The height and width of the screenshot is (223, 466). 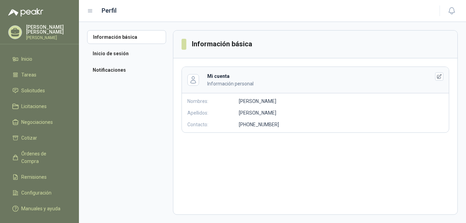 What do you see at coordinates (39, 106) in the screenshot?
I see `a: Licitaciones` at bounding box center [39, 106].